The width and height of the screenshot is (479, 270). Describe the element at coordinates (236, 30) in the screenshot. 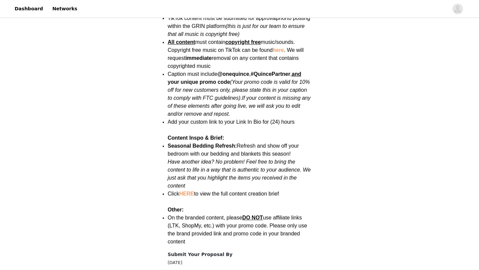

I see `em: (this is just for our team to ensure that all music is copyright free)` at that location.